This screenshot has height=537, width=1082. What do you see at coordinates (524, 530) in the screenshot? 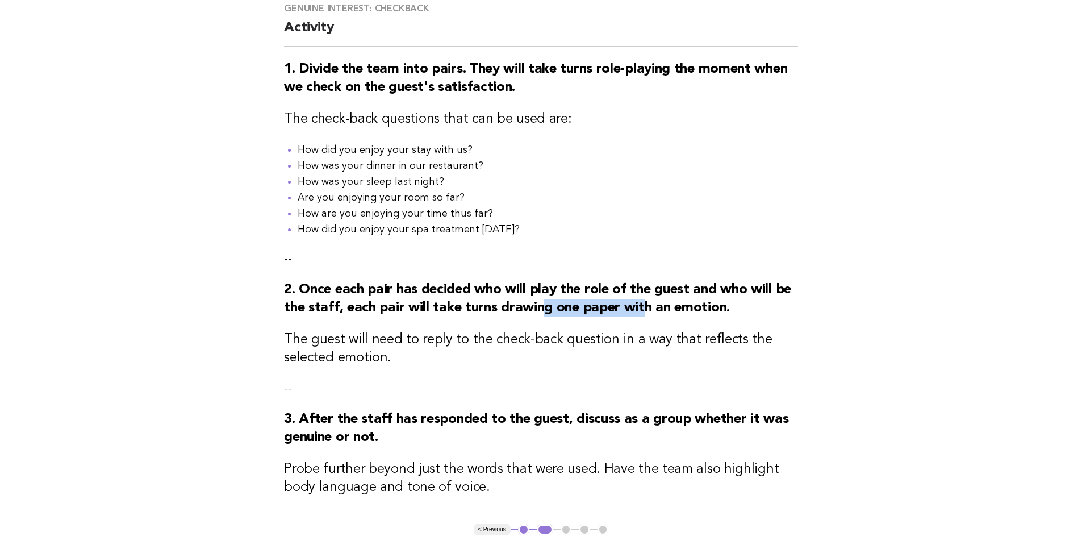
I see `button: 1` at bounding box center [524, 530].